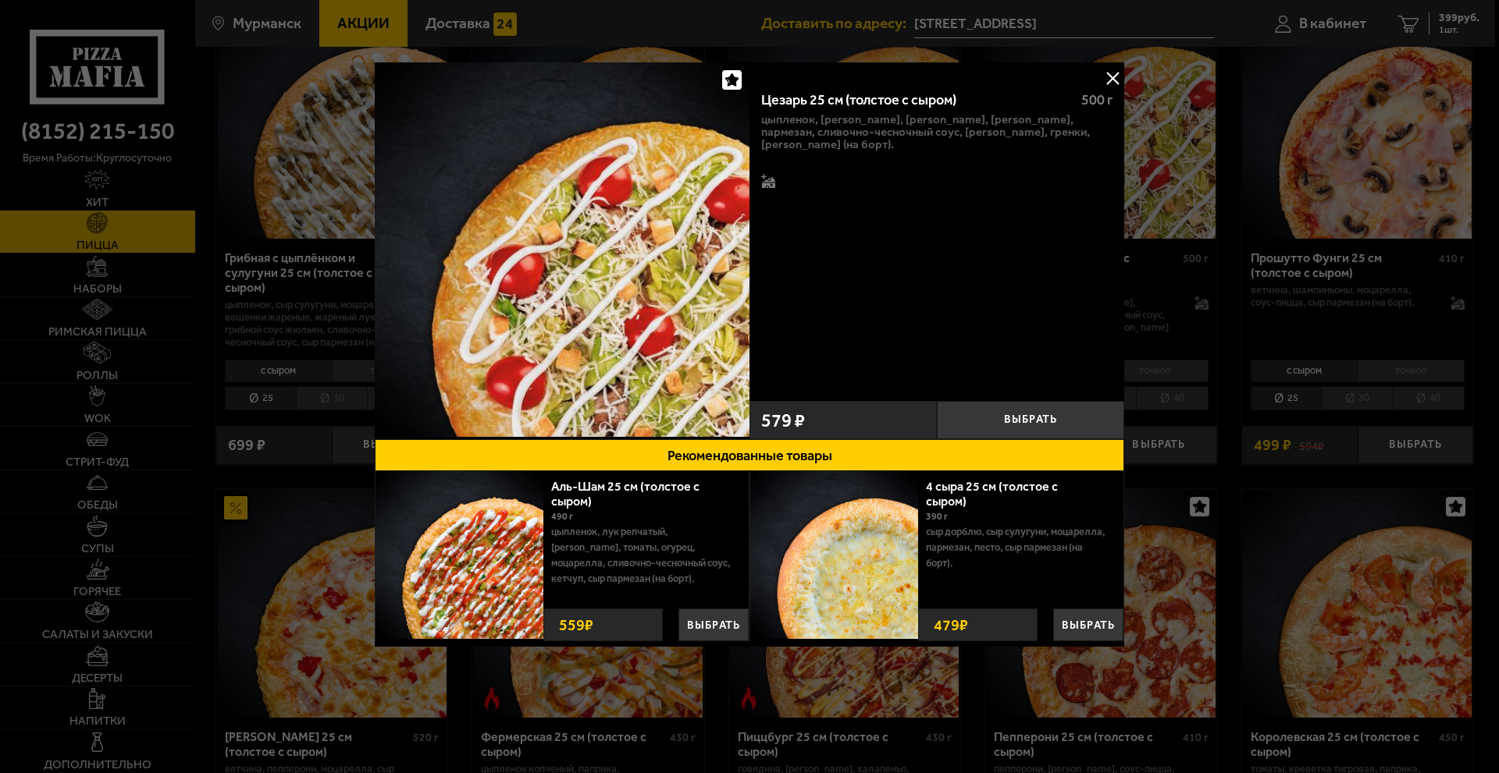 The height and width of the screenshot is (773, 1499). I want to click on span: 579 ₽, so click(783, 421).